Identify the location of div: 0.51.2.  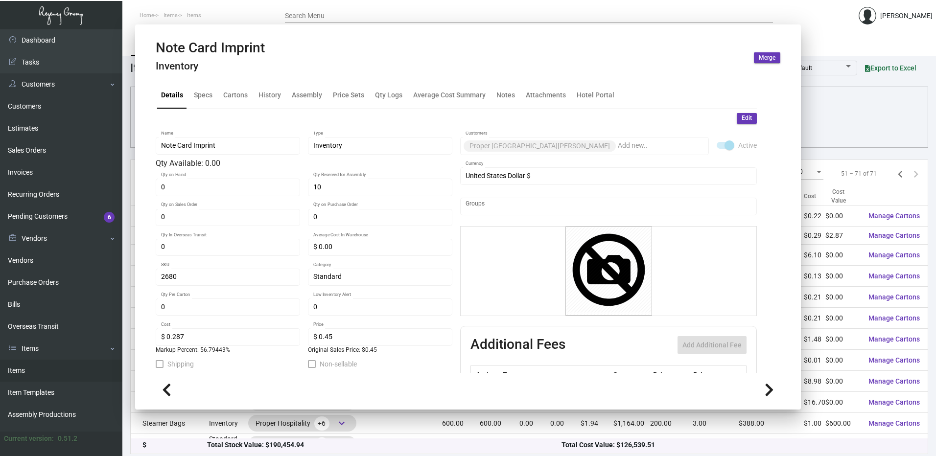
(68, 439).